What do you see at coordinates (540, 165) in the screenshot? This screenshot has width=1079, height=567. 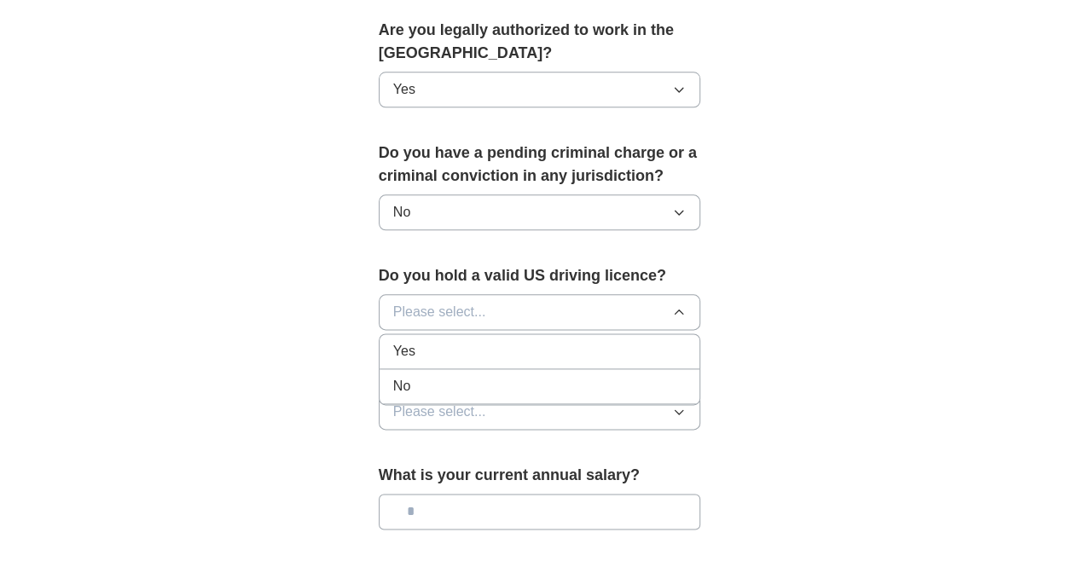 I see `label: Do you have a pending criminal charge or a criminal conviction in any jurisdiction?` at bounding box center [540, 165].